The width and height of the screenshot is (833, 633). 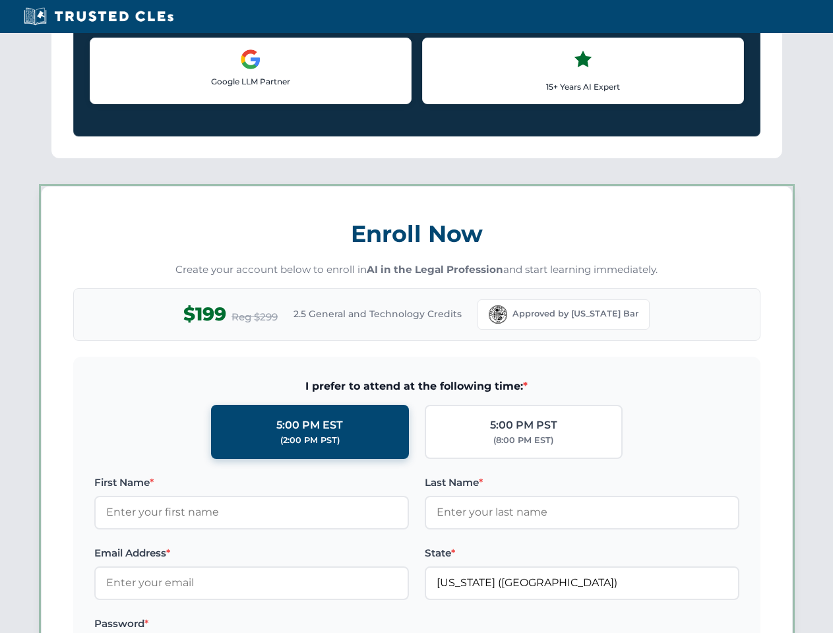 What do you see at coordinates (582, 583) in the screenshot?
I see `input: Florida (FL)` at bounding box center [582, 583].